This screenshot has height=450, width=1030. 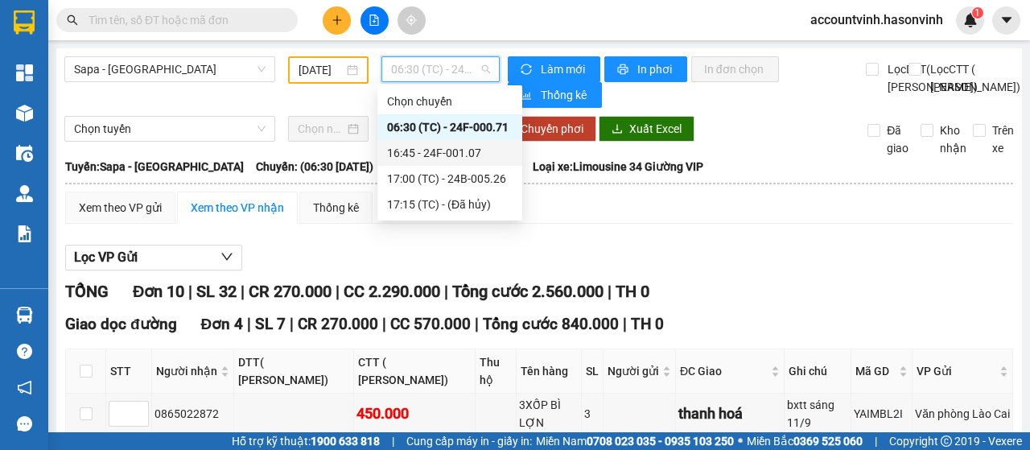 I want to click on div: 16:45 - 24F-001.07, so click(x=450, y=153).